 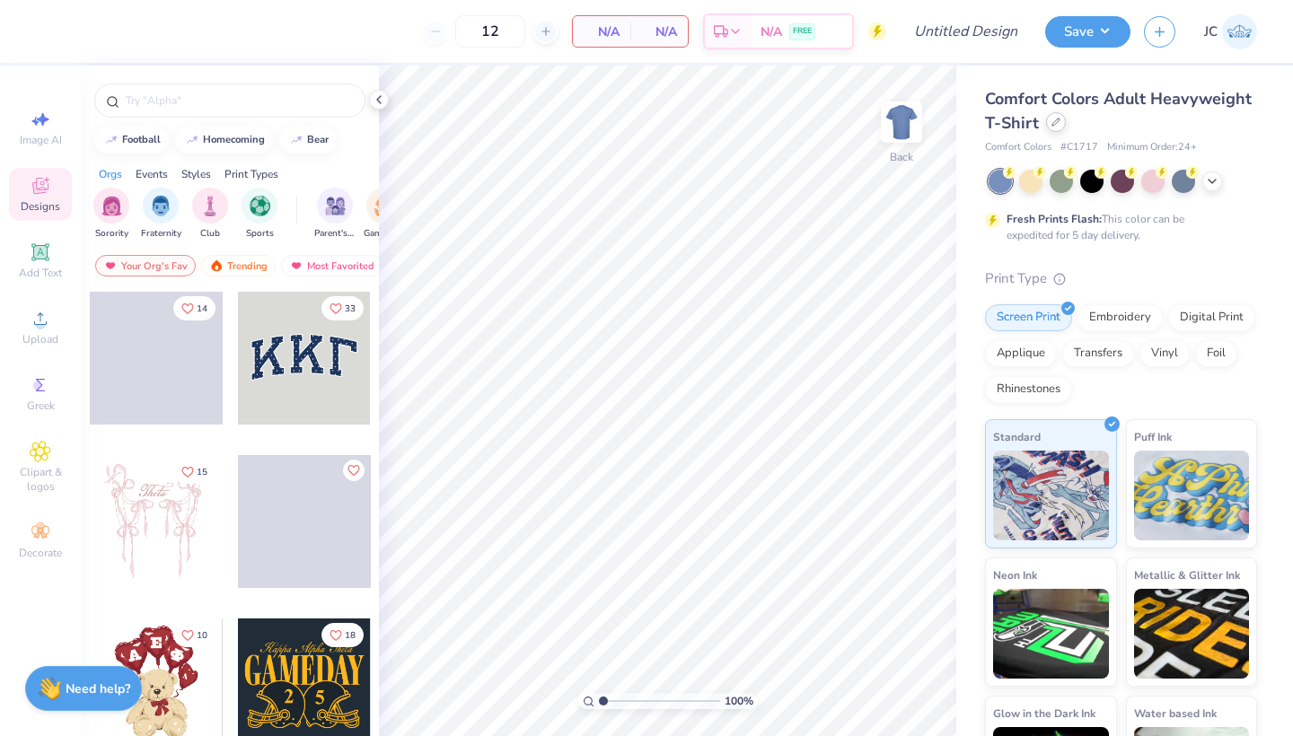 What do you see at coordinates (1028, 318) in the screenshot?
I see `div: Screen Print` at bounding box center [1028, 318].